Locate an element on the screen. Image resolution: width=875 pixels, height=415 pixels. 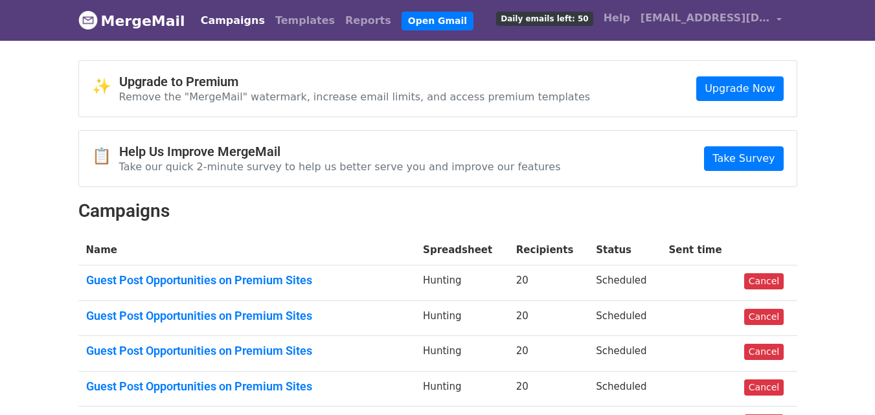
span: Daily emails left: 50 is located at coordinates (544, 19).